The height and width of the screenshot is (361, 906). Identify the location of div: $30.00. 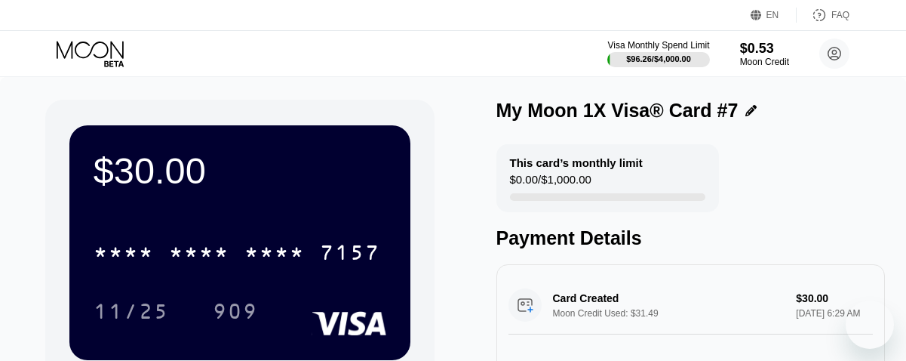
(240, 171).